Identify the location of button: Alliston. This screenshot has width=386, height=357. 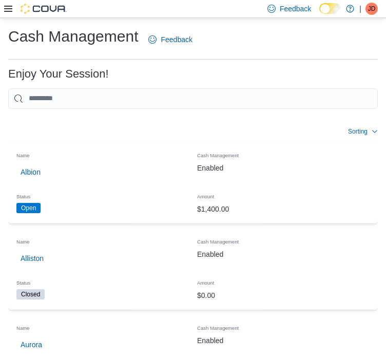
(32, 258).